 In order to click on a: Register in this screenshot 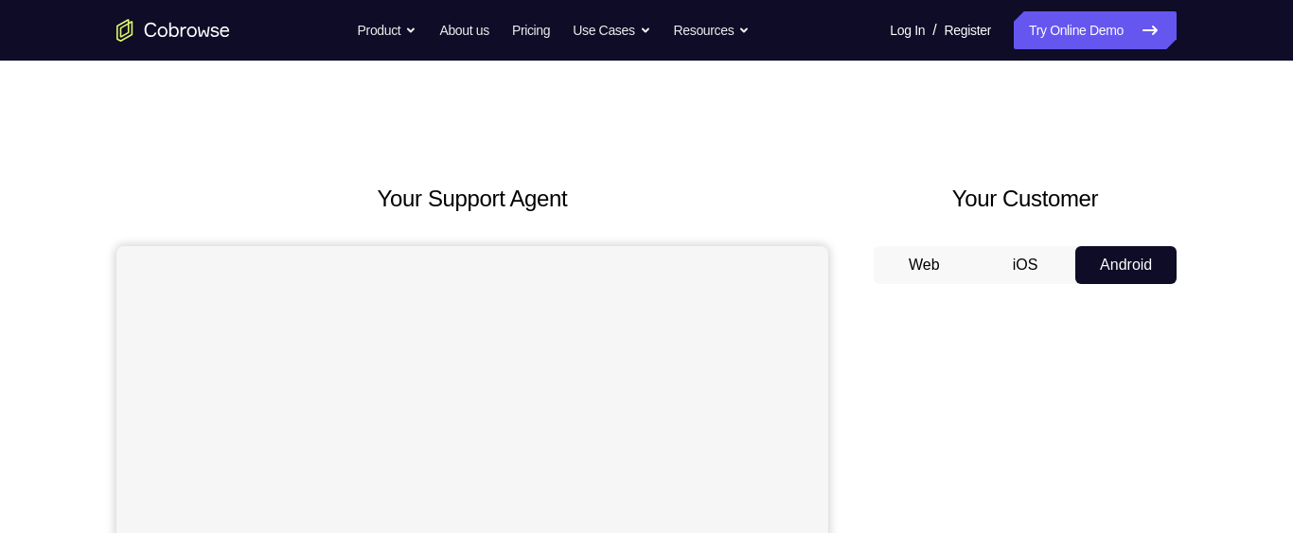, I will do `click(967, 30)`.